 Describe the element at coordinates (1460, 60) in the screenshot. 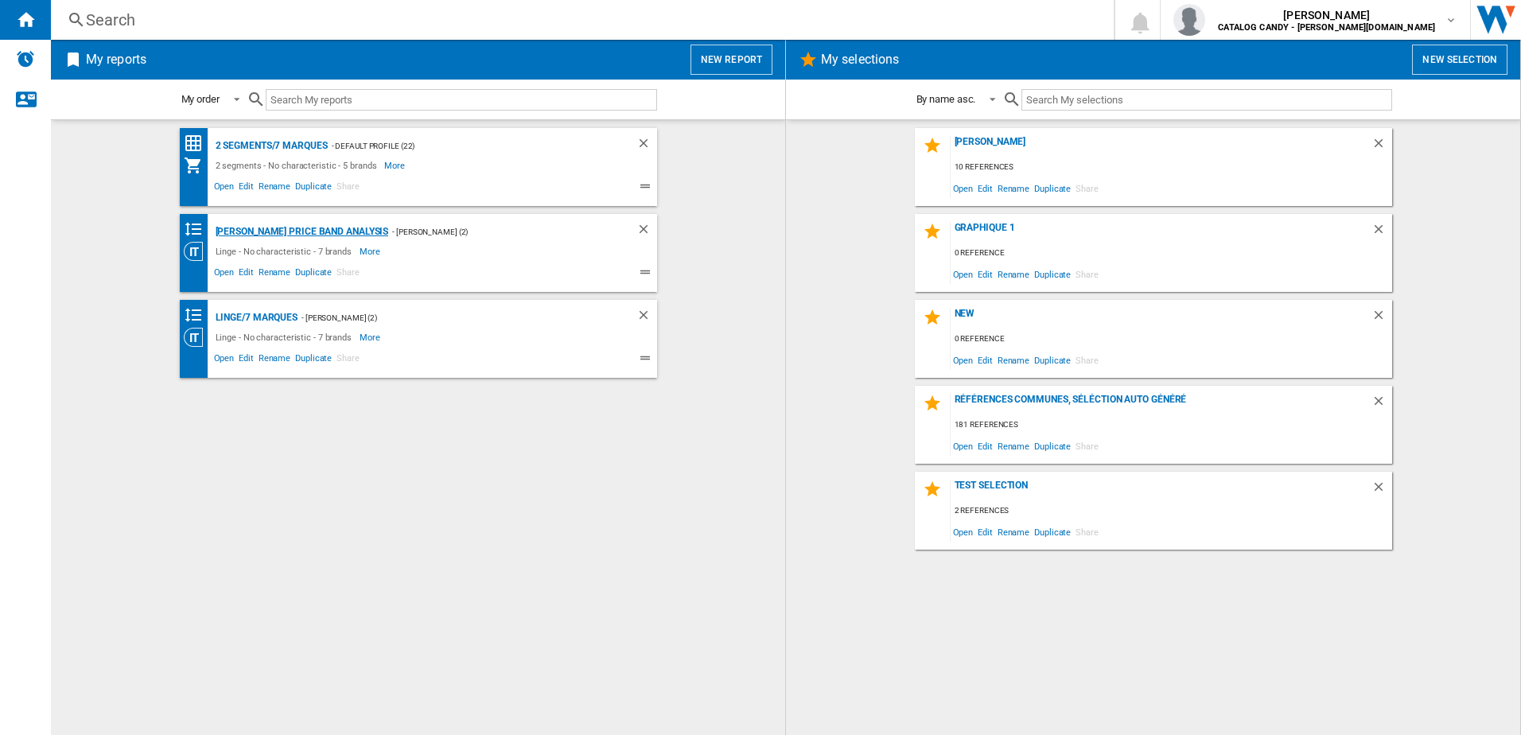

I see `button: New selection` at that location.